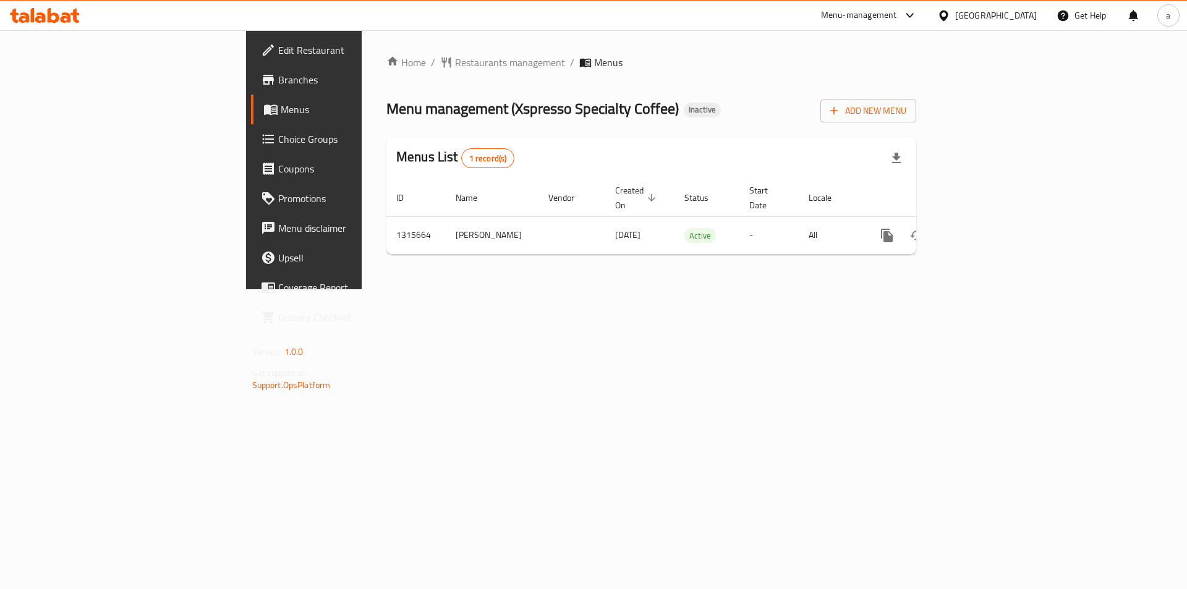 The image size is (1187, 589). What do you see at coordinates (1168, 15) in the screenshot?
I see `span: a` at bounding box center [1168, 15].